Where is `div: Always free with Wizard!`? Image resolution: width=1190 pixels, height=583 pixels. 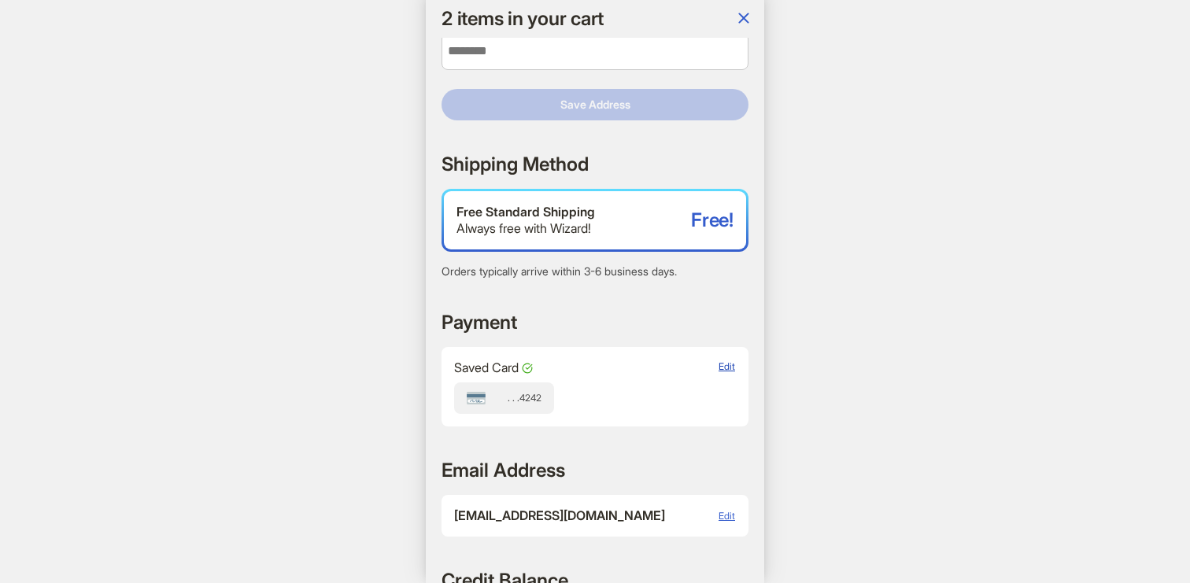 div: Always free with Wizard! is located at coordinates (574, 228).